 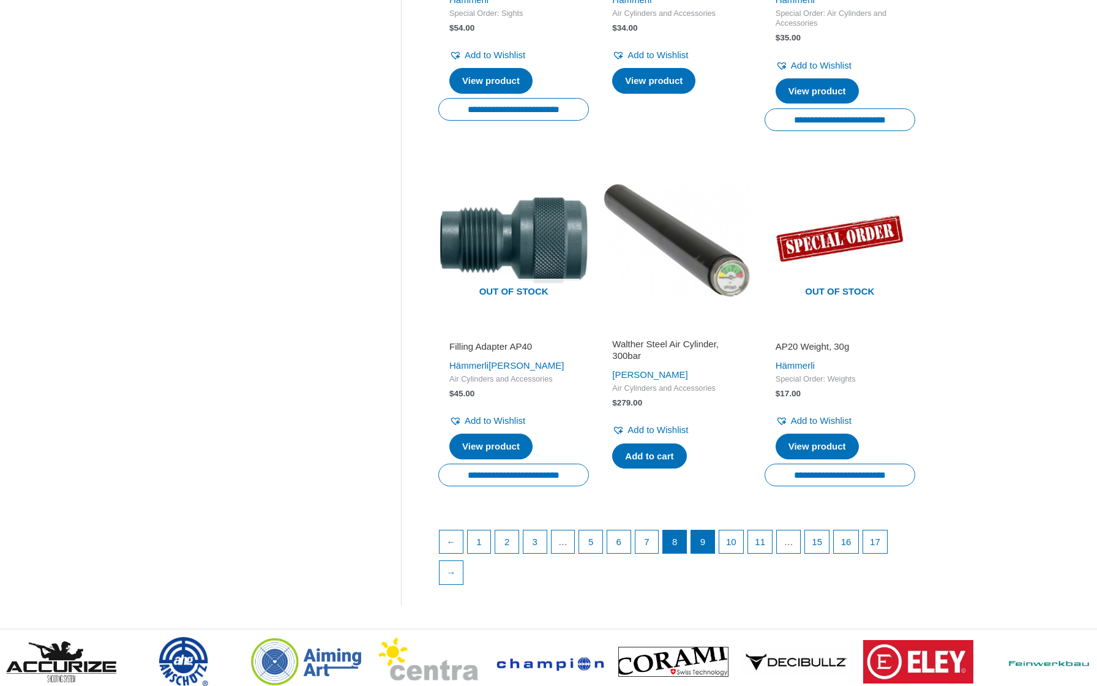 What do you see at coordinates (675, 542) in the screenshot?
I see `span: Page 8` at bounding box center [675, 542].